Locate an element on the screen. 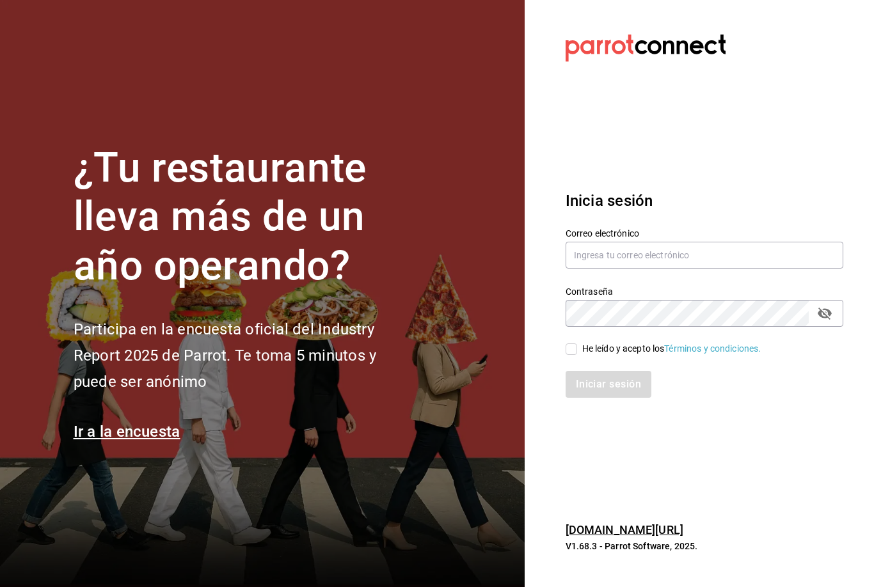  label: Correo electrónico is located at coordinates (704, 233).